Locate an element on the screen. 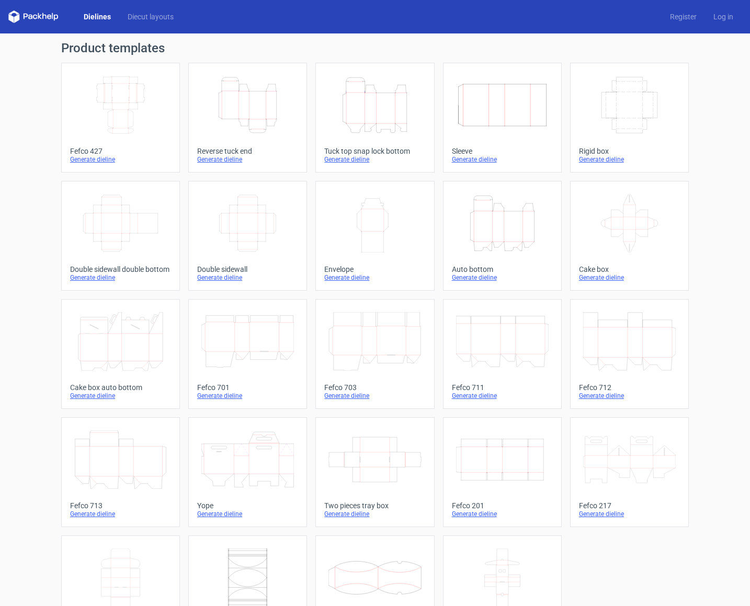 Image resolution: width=750 pixels, height=606 pixels. a: Fefco 701Generate dieline is located at coordinates (247, 354).